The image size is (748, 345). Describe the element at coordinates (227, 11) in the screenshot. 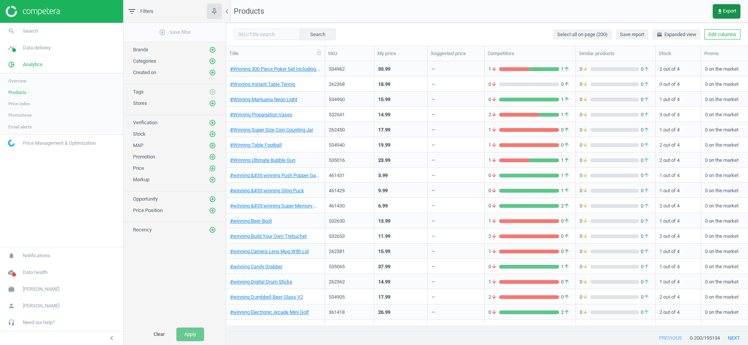

I see `i: chevron_left` at that location.